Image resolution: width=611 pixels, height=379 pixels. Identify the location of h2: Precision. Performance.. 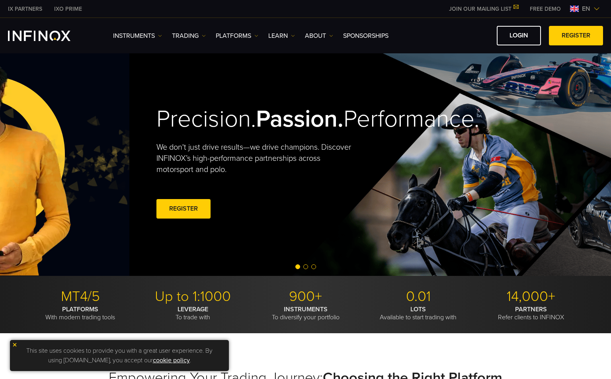
(282, 119).